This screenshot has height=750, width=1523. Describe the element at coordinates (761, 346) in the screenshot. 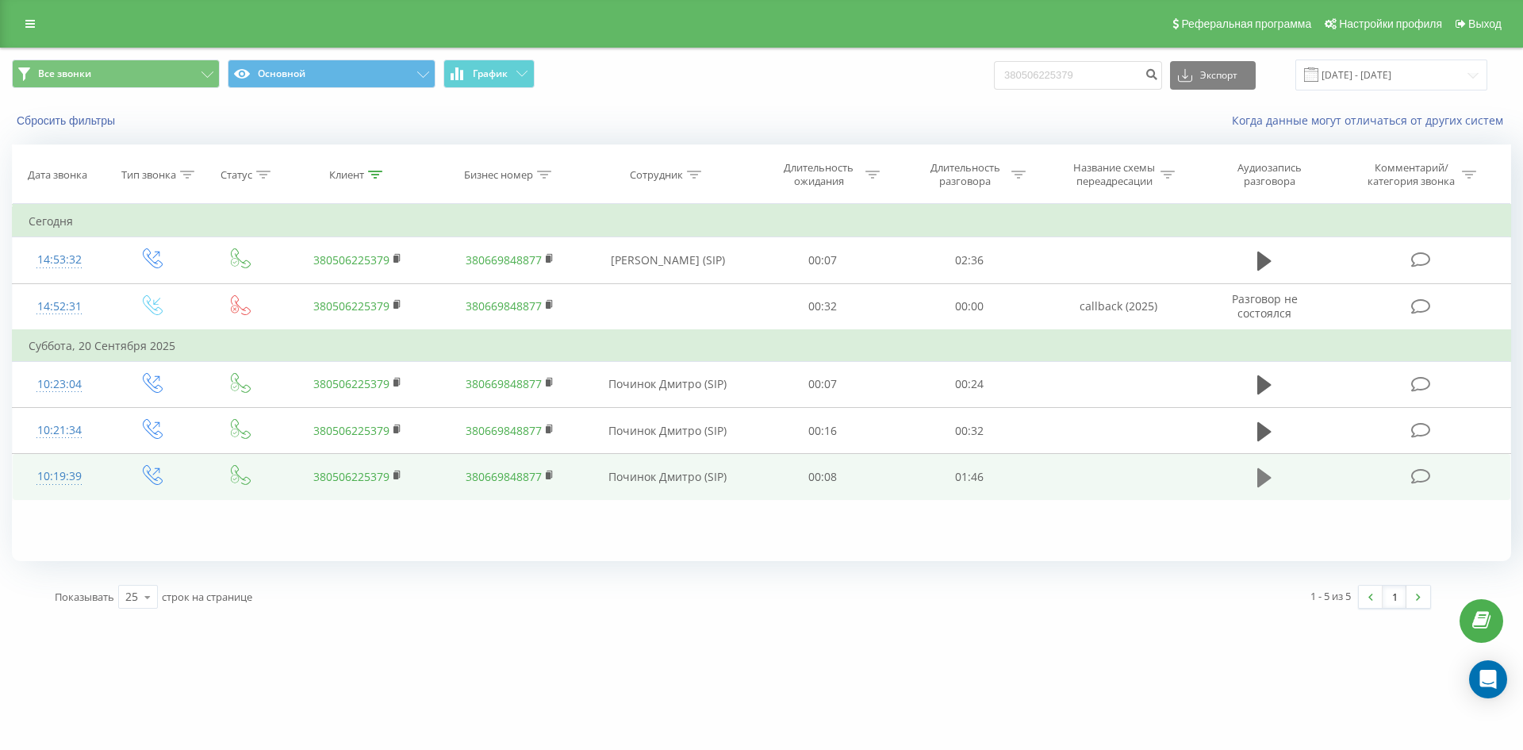

I see `td: Суббота, 20 Сентября 2025` at that location.